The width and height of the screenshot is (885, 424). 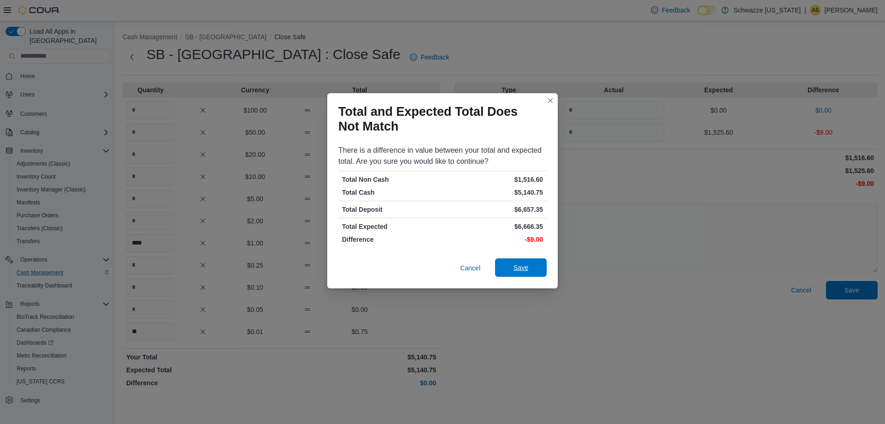 I want to click on p: Difference, so click(x=391, y=239).